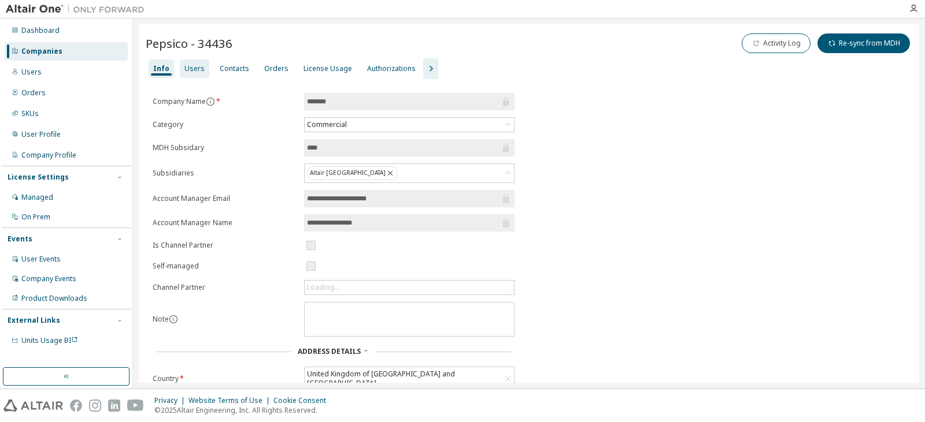 Image resolution: width=925 pixels, height=422 pixels. I want to click on div: Managed, so click(37, 198).